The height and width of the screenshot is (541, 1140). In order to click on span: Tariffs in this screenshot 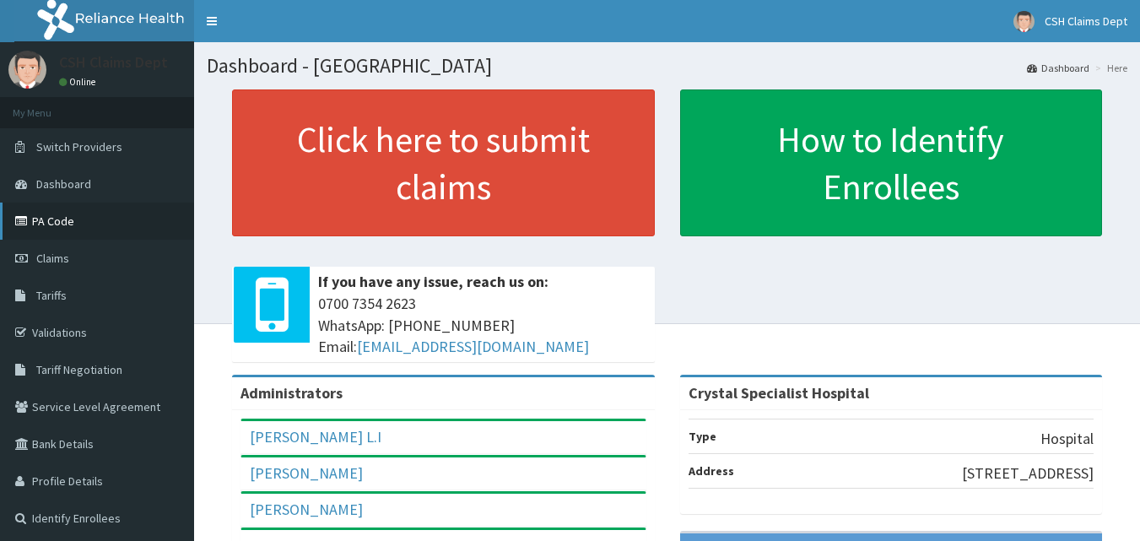, I will do `click(51, 295)`.